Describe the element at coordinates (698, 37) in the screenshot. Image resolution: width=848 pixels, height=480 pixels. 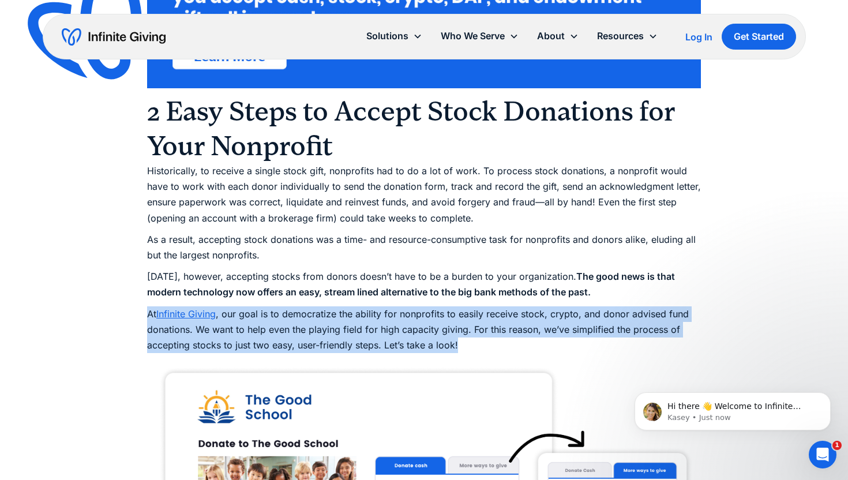
I see `a: Log In` at that location.